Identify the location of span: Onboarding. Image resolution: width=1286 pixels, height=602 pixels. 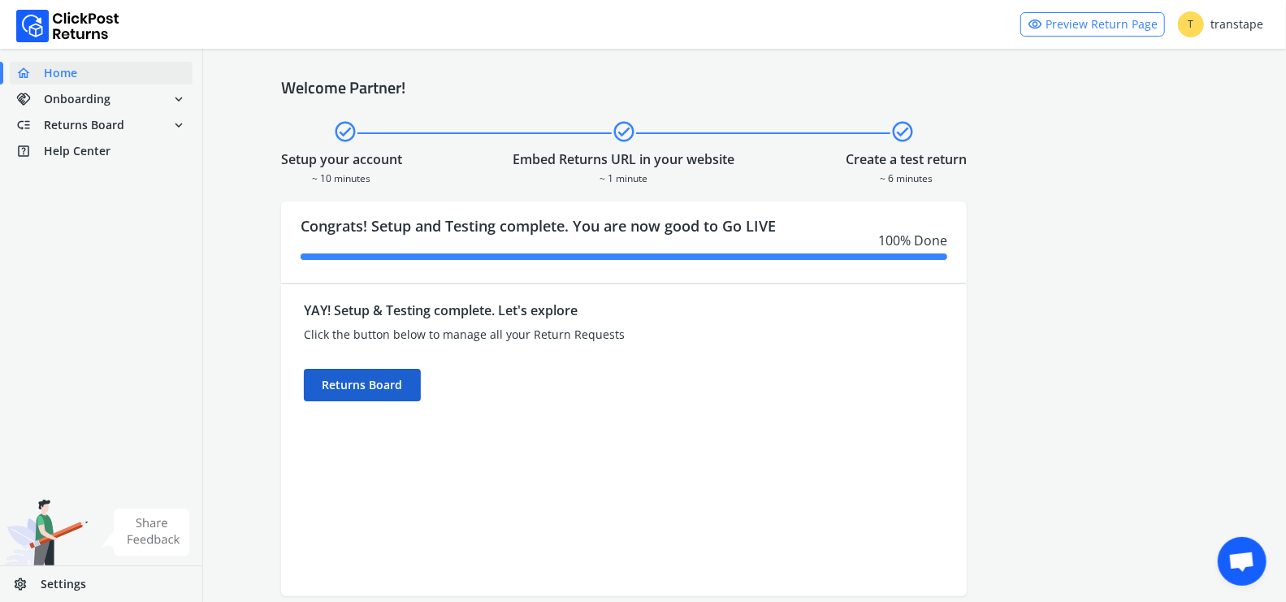
(77, 99).